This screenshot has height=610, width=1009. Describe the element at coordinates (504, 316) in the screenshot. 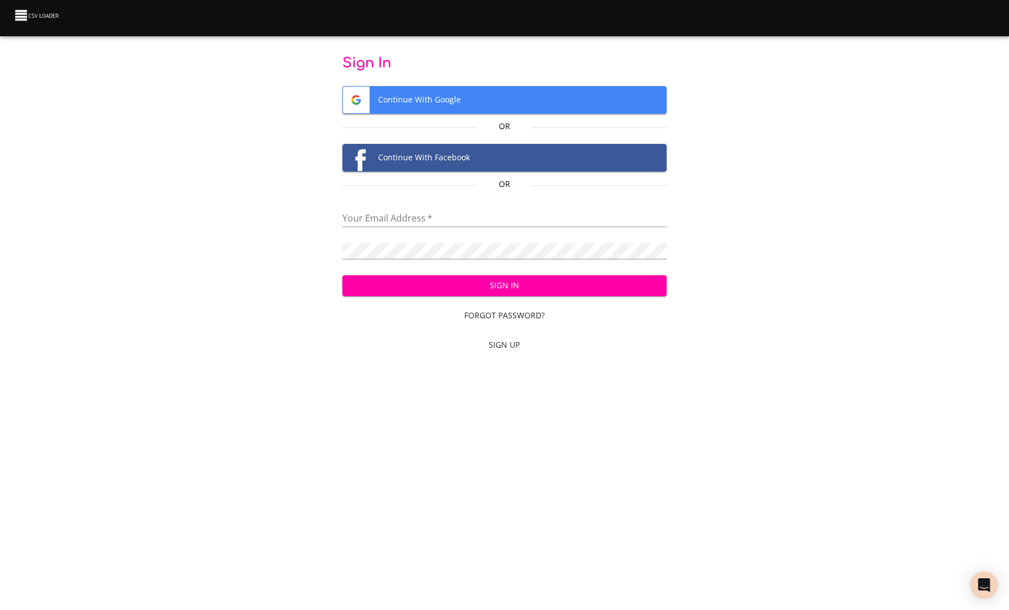

I see `span: Forgot Password?` at that location.